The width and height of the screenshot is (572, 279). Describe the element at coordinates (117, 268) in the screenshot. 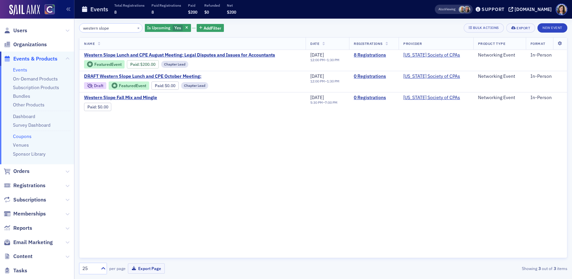

I see `label: per page` at that location.